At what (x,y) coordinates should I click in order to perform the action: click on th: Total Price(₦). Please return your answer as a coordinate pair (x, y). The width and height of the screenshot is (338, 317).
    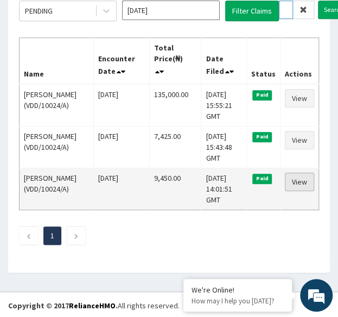
    Looking at the image, I should click on (175, 61).